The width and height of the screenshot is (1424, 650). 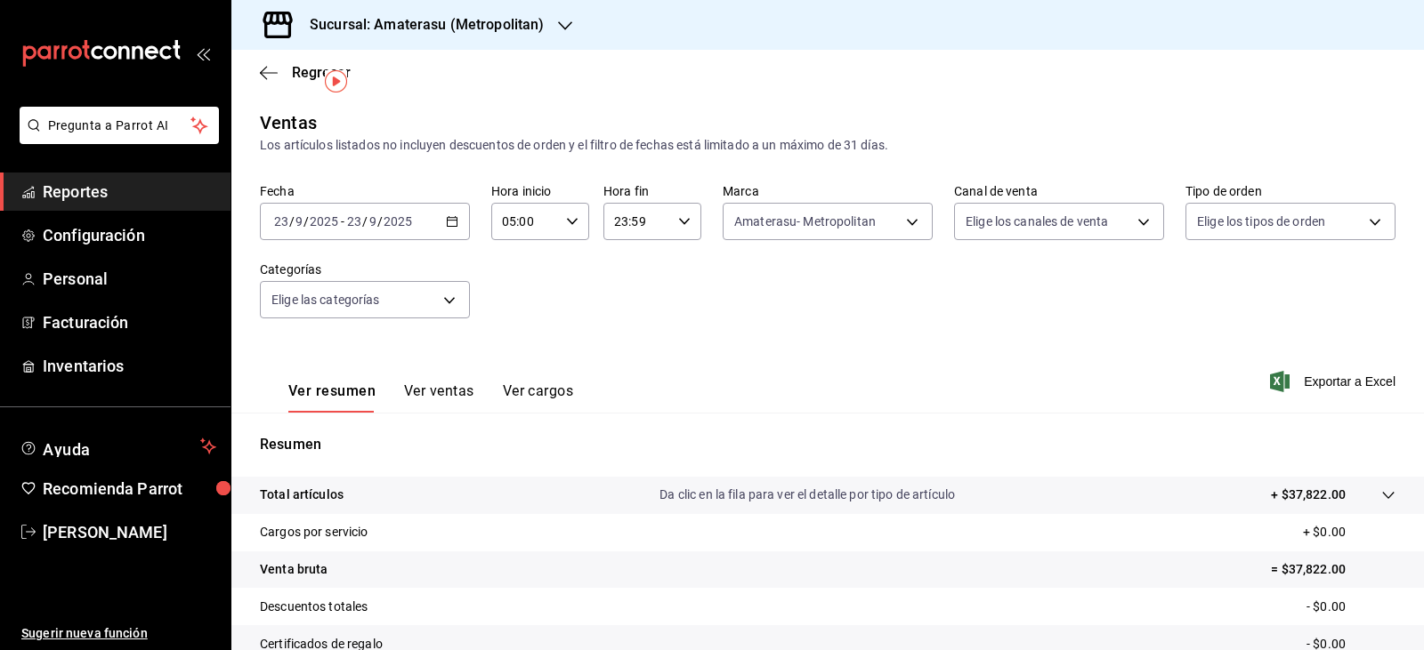 What do you see at coordinates (118, 633) in the screenshot?
I see `span: Sugerir nueva función` at bounding box center [118, 633].